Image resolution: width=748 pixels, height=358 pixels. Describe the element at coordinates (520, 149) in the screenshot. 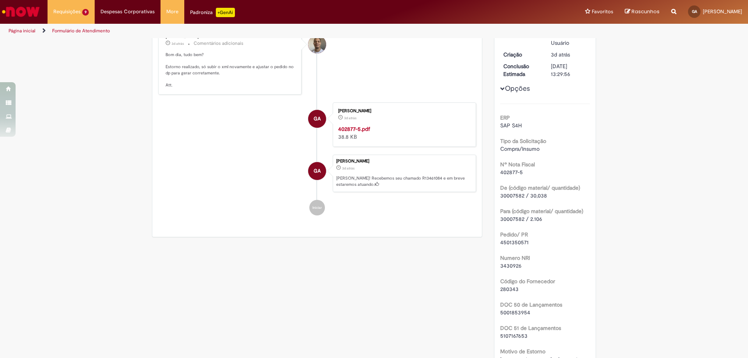

I see `span: Compra/Insumo` at that location.